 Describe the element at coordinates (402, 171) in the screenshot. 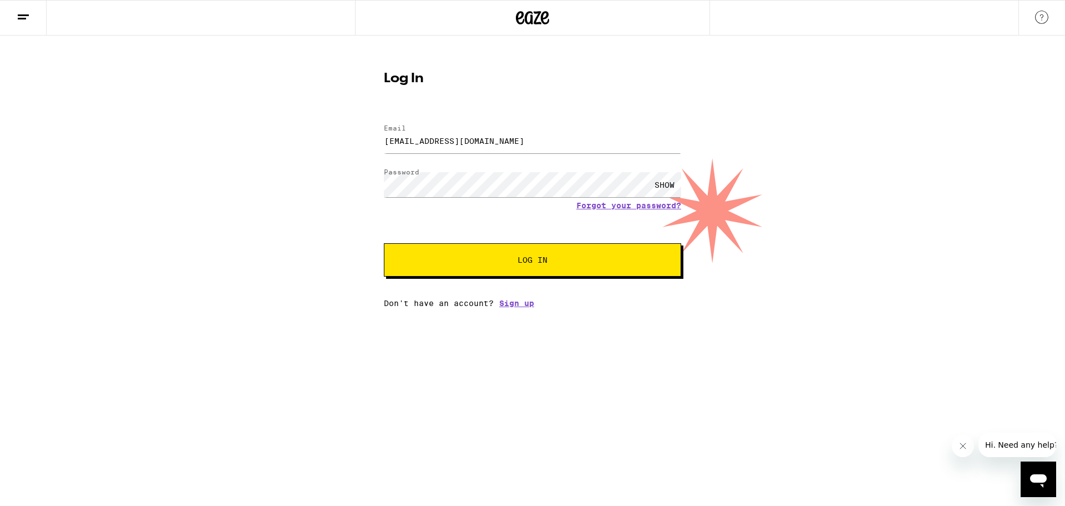

I see `label: Password` at that location.